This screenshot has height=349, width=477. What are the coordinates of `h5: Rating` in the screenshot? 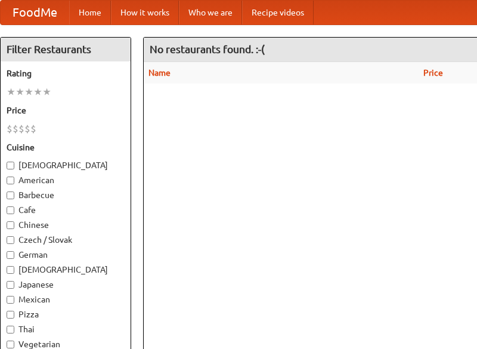 It's located at (66, 73).